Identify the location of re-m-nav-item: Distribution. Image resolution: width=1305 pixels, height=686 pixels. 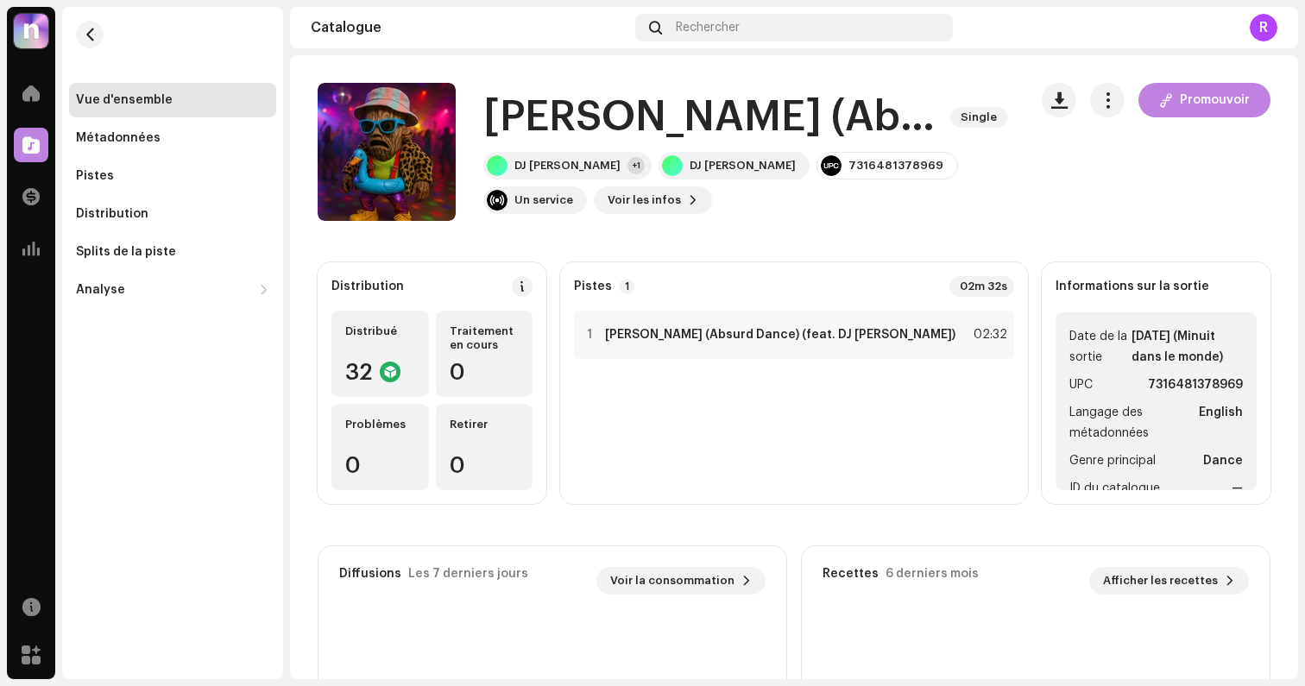
(173, 214).